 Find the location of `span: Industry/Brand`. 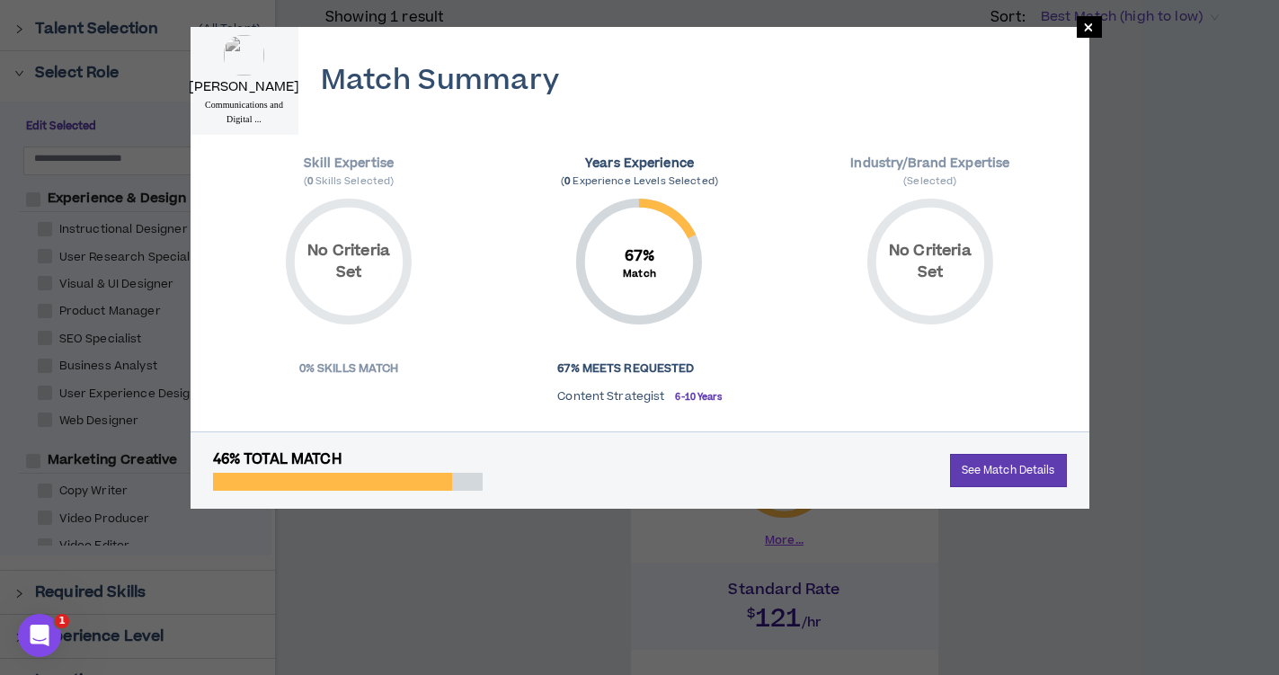

span: Industry/Brand is located at coordinates (898, 164).